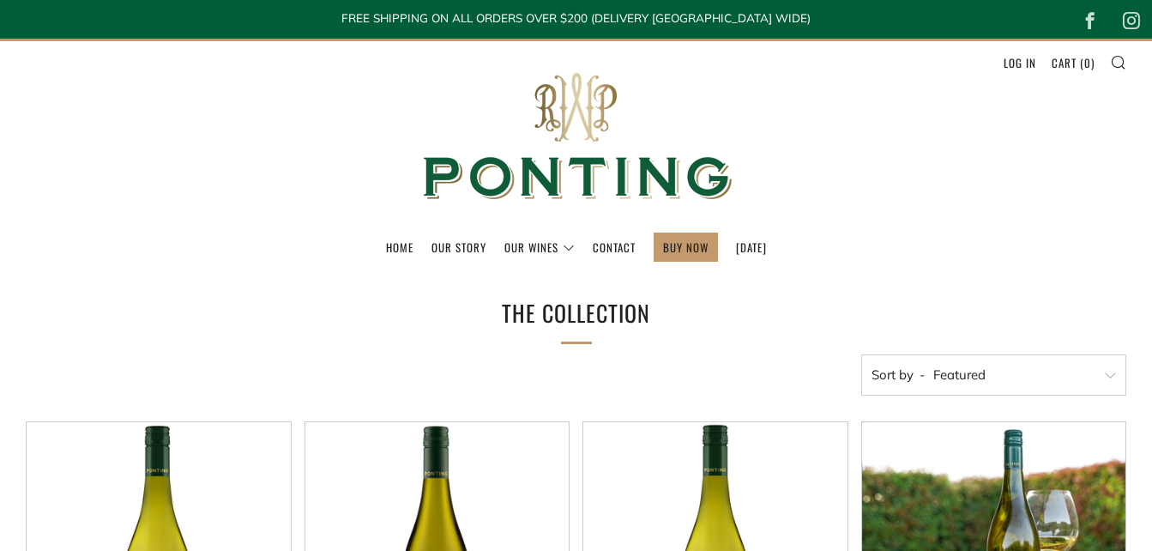  I want to click on a: BUY NOW, so click(685, 247).